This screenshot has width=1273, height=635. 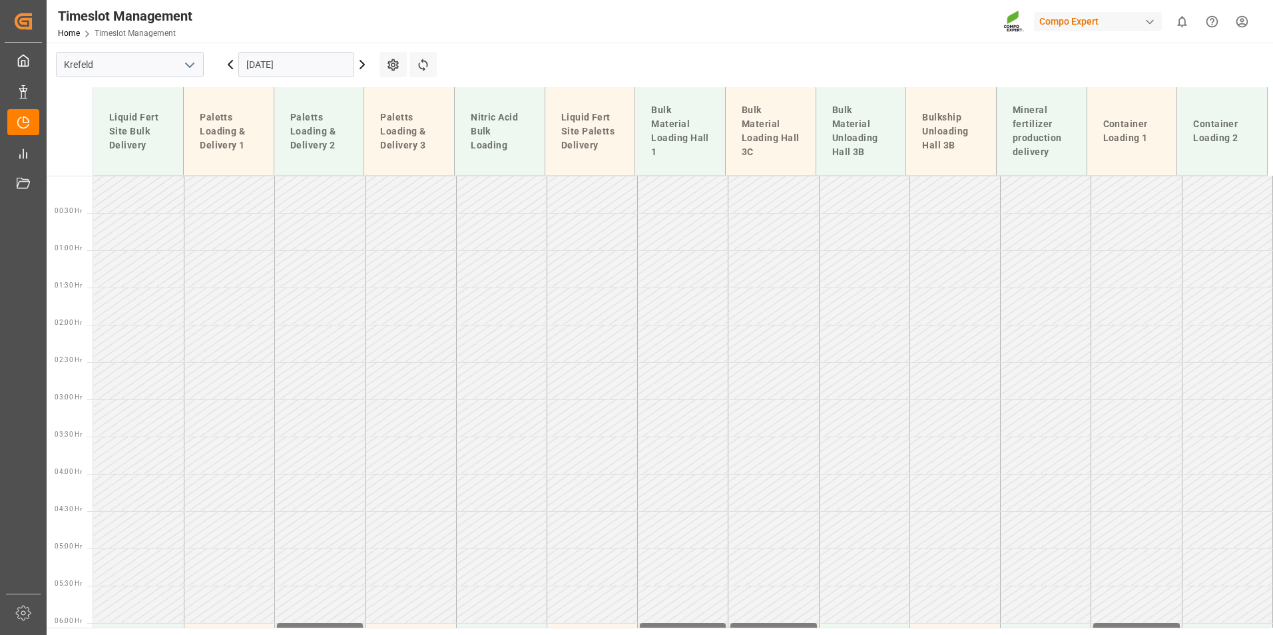 What do you see at coordinates (409, 131) in the screenshot?
I see `div: Paletts Loading & Delivery 3` at bounding box center [409, 131].